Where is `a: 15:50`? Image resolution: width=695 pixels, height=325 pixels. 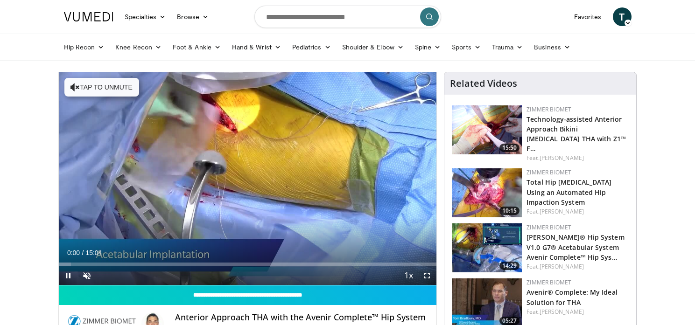 a: 15:50 is located at coordinates (487, 130).